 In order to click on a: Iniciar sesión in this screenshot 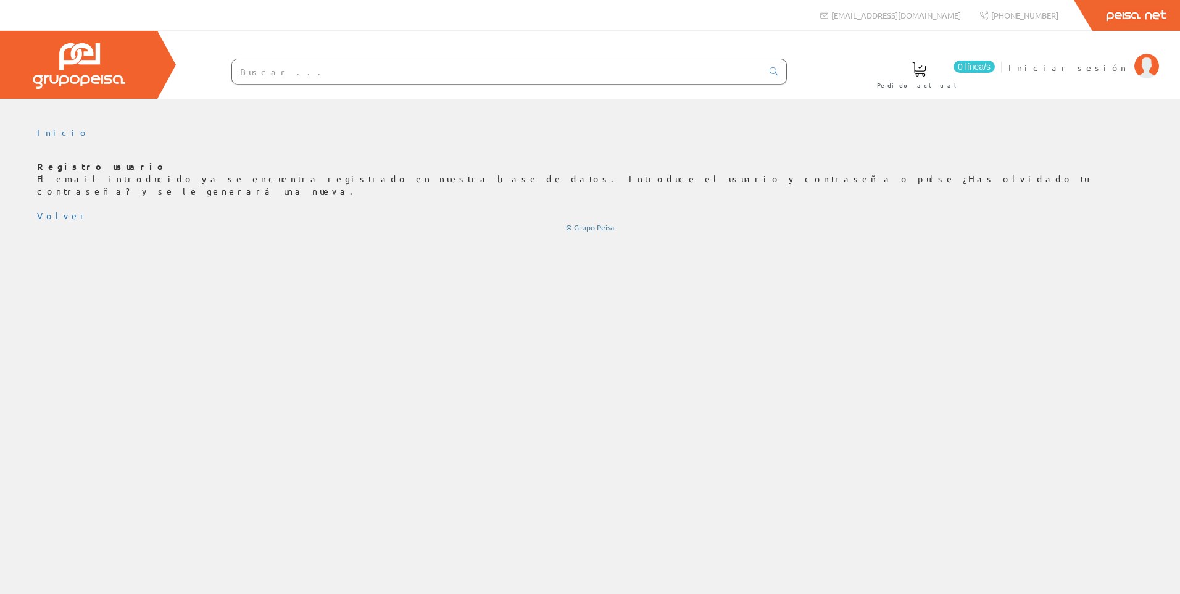, I will do `click(1083, 57)`.